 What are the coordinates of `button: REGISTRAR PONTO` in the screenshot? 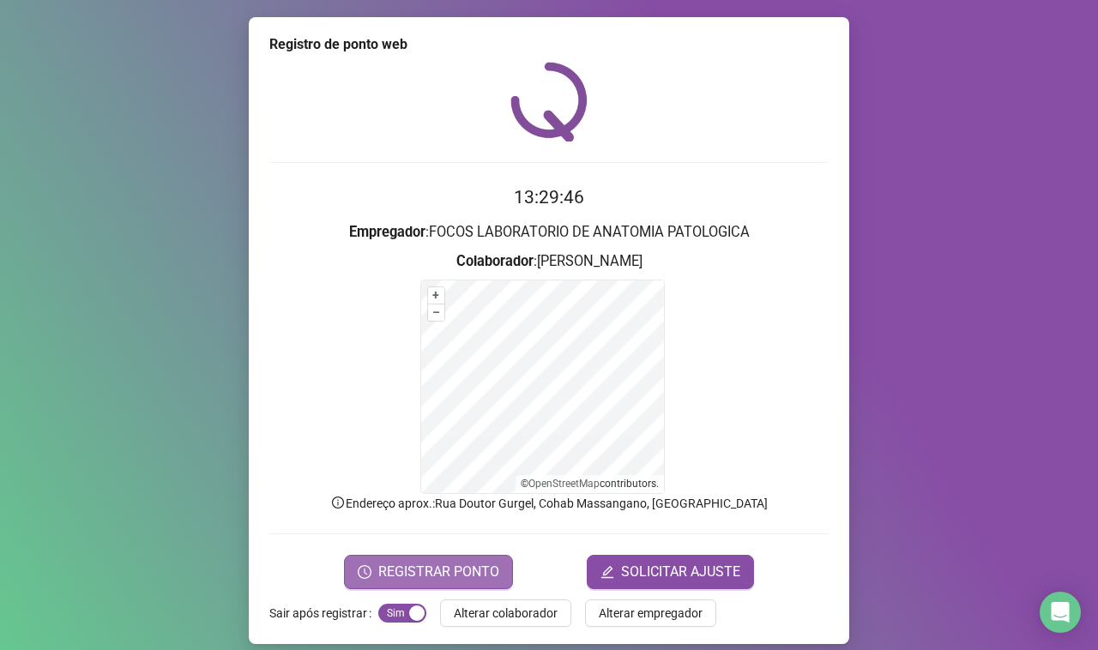 It's located at (428, 572).